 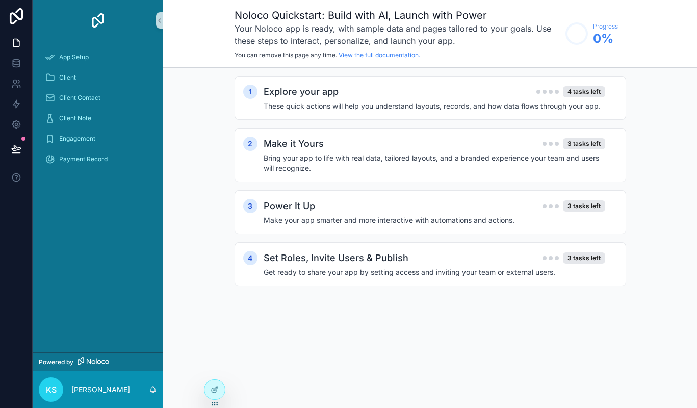 What do you see at coordinates (51, 390) in the screenshot?
I see `span: KS` at bounding box center [51, 390].